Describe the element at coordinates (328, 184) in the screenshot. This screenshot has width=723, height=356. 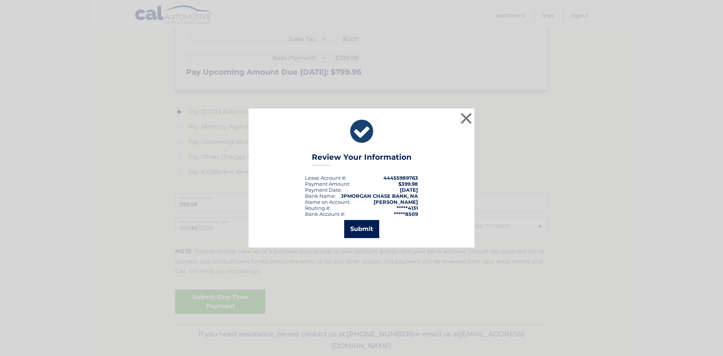
I see `div: Payment Amount:` at that location.